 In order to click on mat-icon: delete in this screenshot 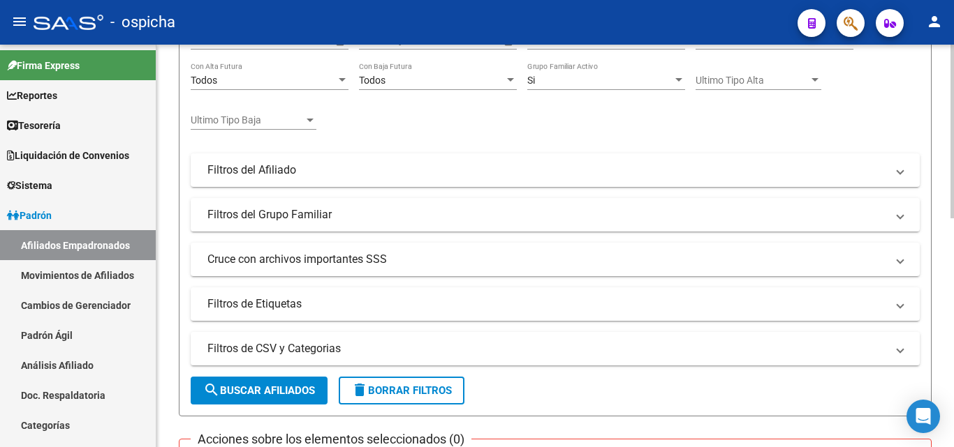, I will do `click(359, 390)`.